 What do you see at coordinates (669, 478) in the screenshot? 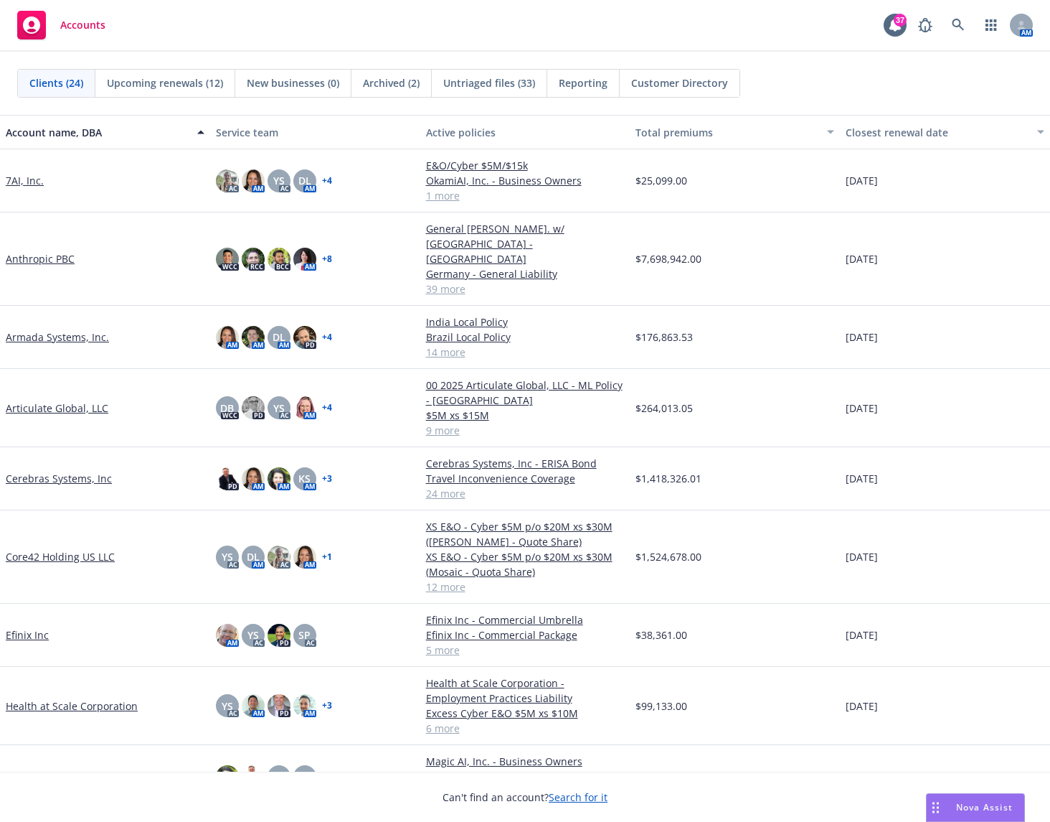
I see `span: $1,418,326.01` at bounding box center [669, 478].